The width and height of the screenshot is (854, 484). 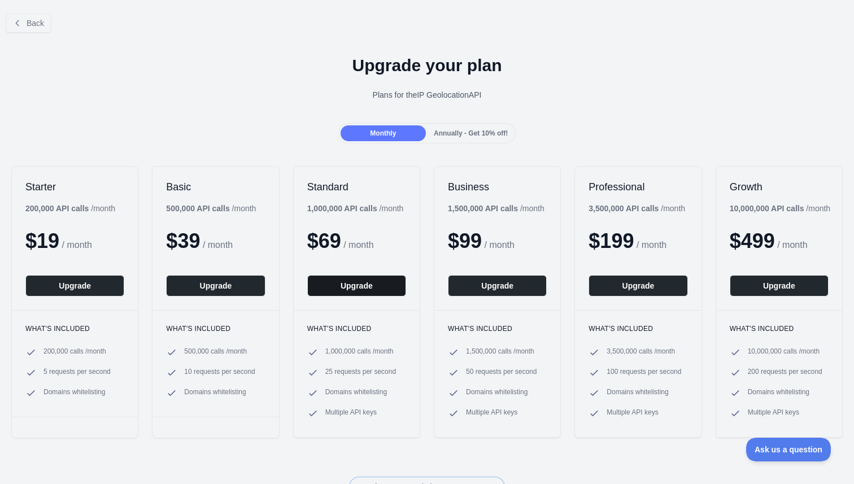 I want to click on h2: Professional, so click(x=638, y=187).